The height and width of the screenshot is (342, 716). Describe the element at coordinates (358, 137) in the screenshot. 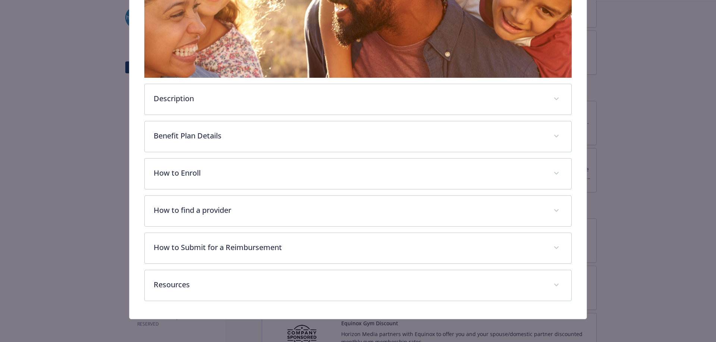

I see `div: Benefit Plan Details` at that location.